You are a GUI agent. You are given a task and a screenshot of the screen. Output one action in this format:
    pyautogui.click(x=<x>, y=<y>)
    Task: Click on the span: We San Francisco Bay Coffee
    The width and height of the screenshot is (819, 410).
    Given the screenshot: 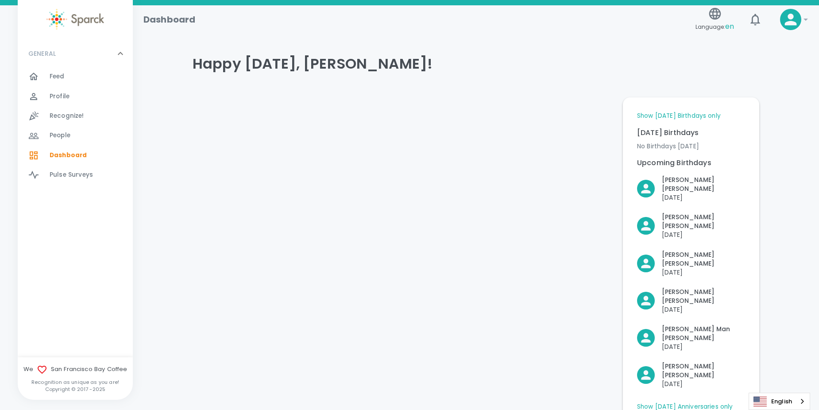 What is the action you would take?
    pyautogui.click(x=75, y=370)
    